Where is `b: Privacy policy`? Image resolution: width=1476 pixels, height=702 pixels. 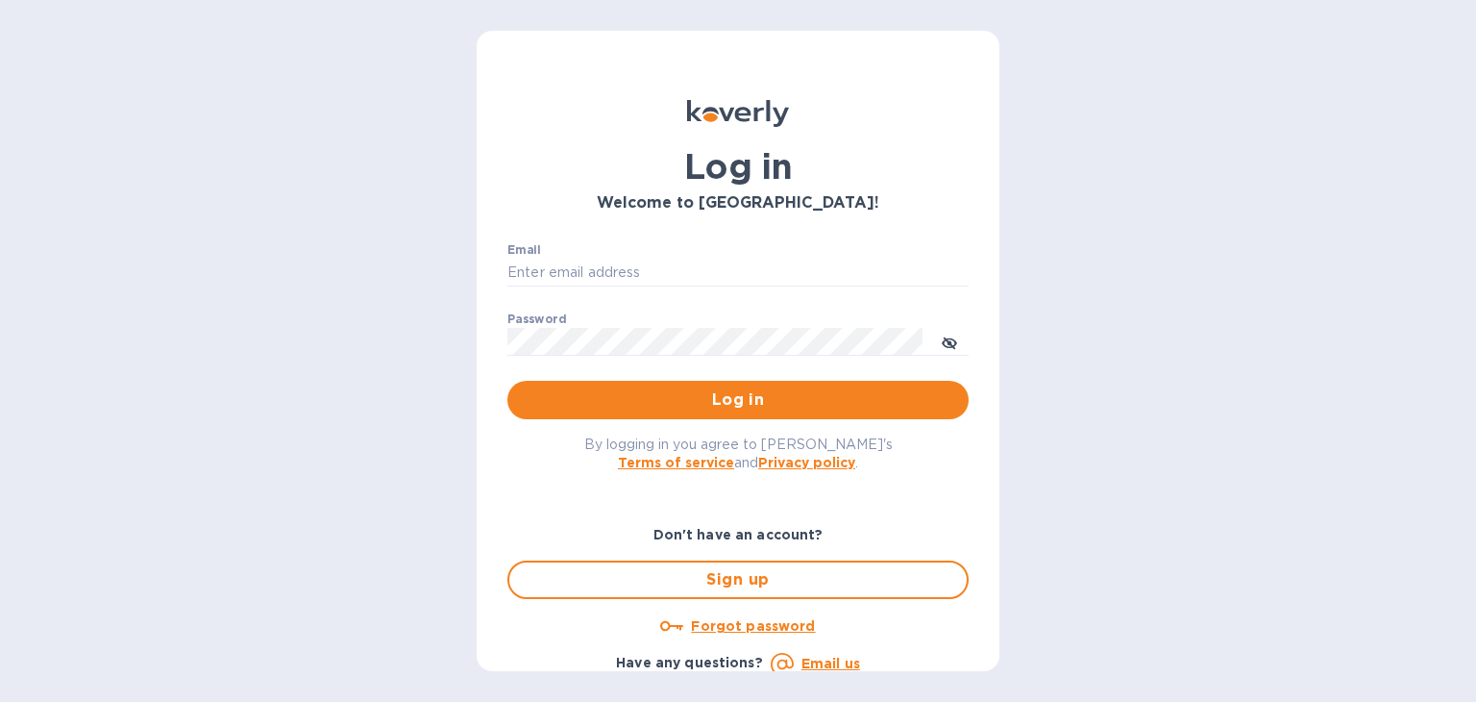 b: Privacy policy is located at coordinates (806, 462).